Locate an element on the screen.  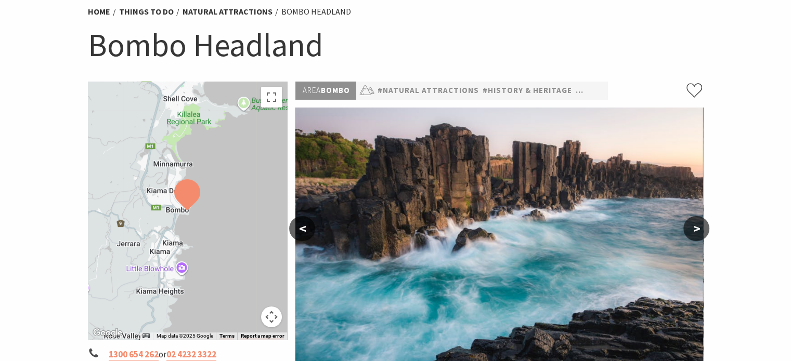
button: Keyboard shortcuts is located at coordinates (146, 336).